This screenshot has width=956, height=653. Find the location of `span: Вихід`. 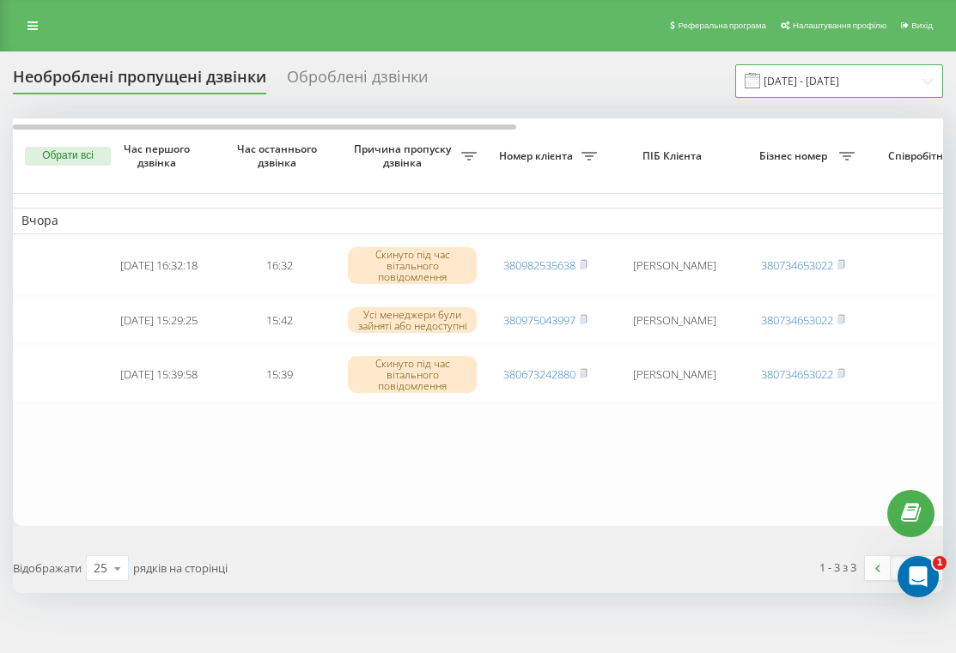

span: Вихід is located at coordinates (921, 25).